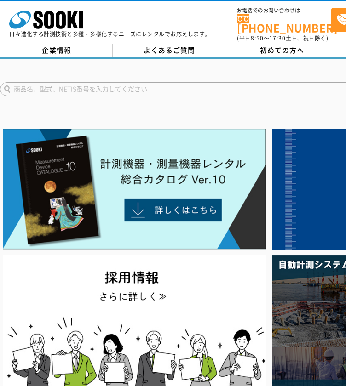 This screenshot has height=386, width=346. What do you see at coordinates (282, 51) in the screenshot?
I see `a: 初めての方へ` at bounding box center [282, 51].